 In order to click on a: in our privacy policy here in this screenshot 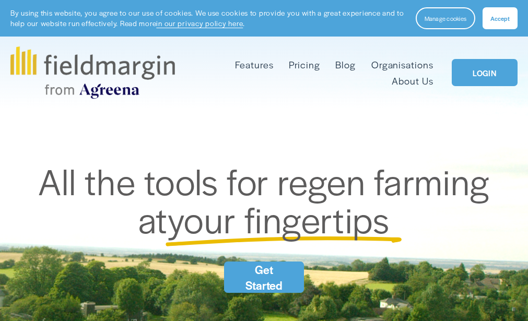, I will do `click(200, 23)`.